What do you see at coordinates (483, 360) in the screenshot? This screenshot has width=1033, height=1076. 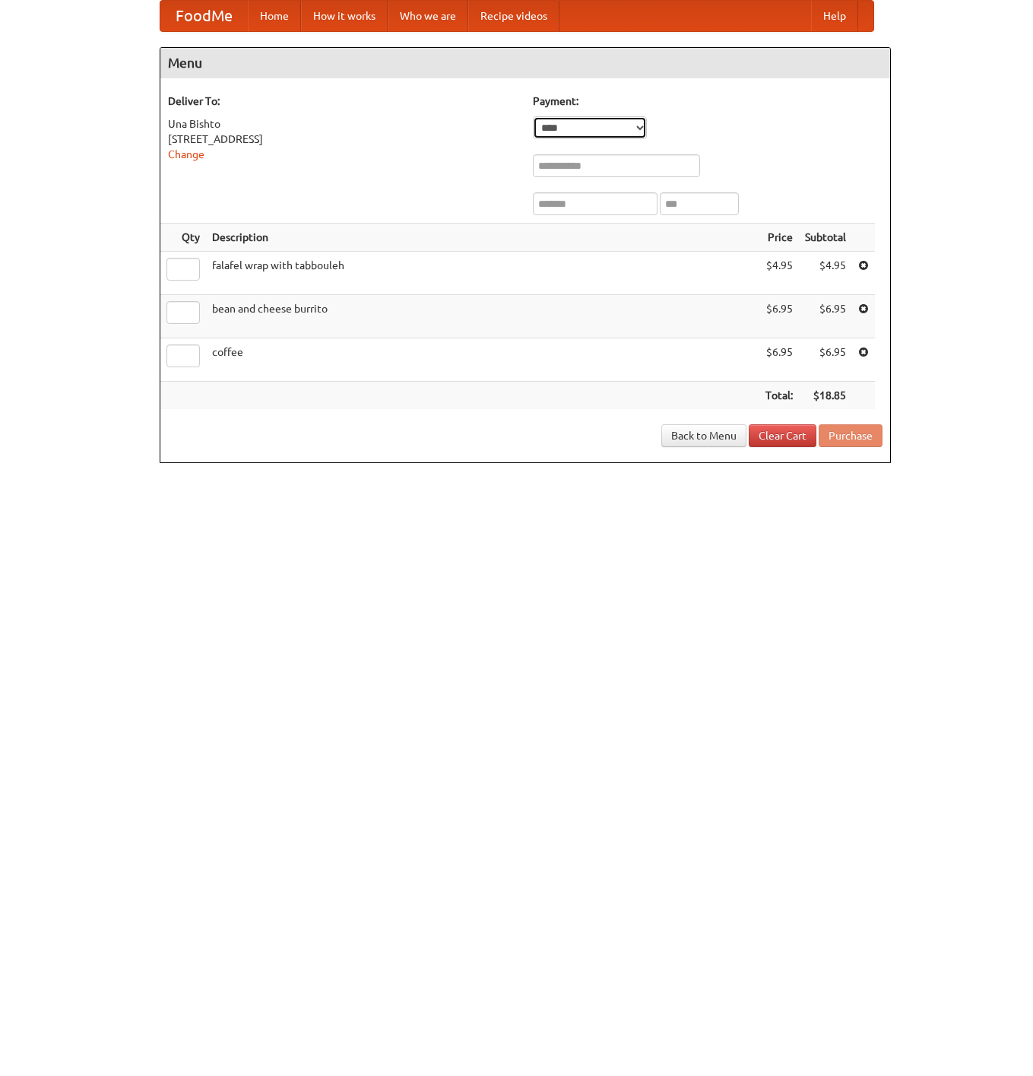 I see `td: coffee` at bounding box center [483, 360].